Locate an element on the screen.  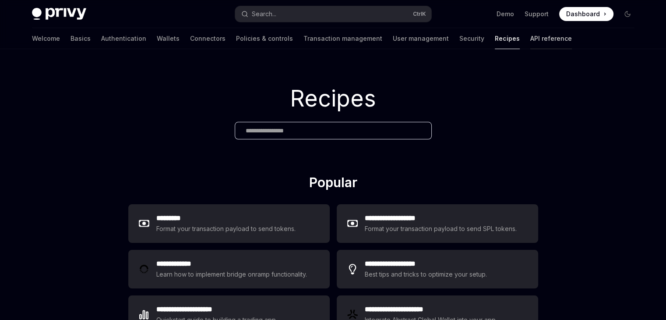
a: User management is located at coordinates (421, 39).